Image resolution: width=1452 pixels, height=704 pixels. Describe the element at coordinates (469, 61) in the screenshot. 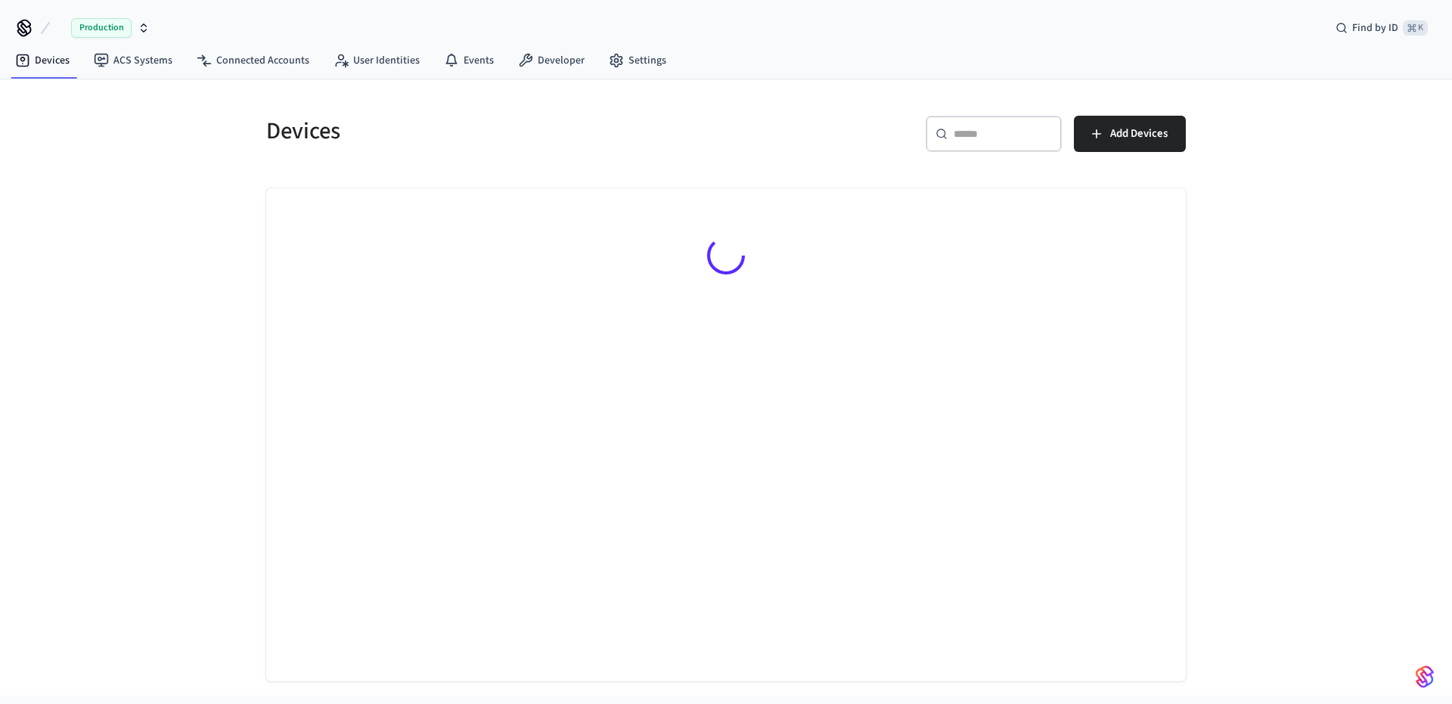

I see `a: Events` at that location.